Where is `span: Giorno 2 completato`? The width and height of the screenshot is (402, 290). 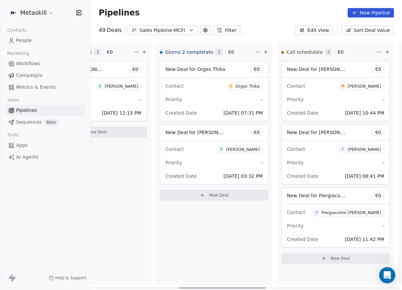
span: Giorno 2 completato is located at coordinates (189, 52).